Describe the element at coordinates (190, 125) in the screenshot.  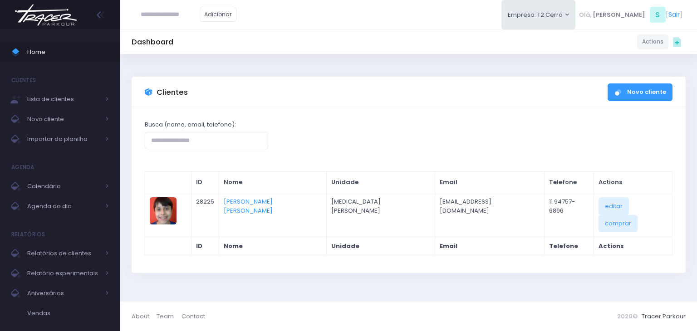
I see `label: Busca (nome, email, telefone):` at that location.